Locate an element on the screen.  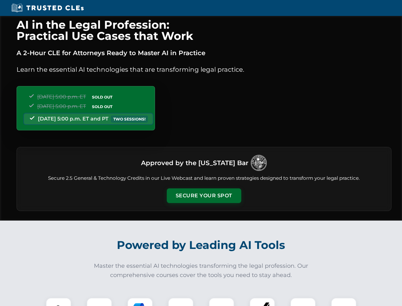
img: Logo is located at coordinates (259, 163).